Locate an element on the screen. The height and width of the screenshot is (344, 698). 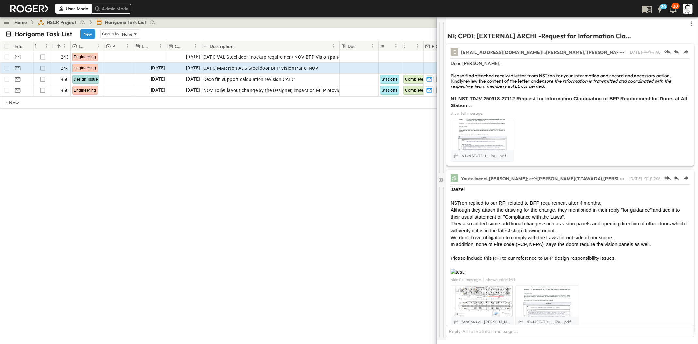
b: N1-NST-TDJV-250918-27112 Request for Information Clarification of BFP Requirement for Doors at Al... is located at coordinates (569, 102).